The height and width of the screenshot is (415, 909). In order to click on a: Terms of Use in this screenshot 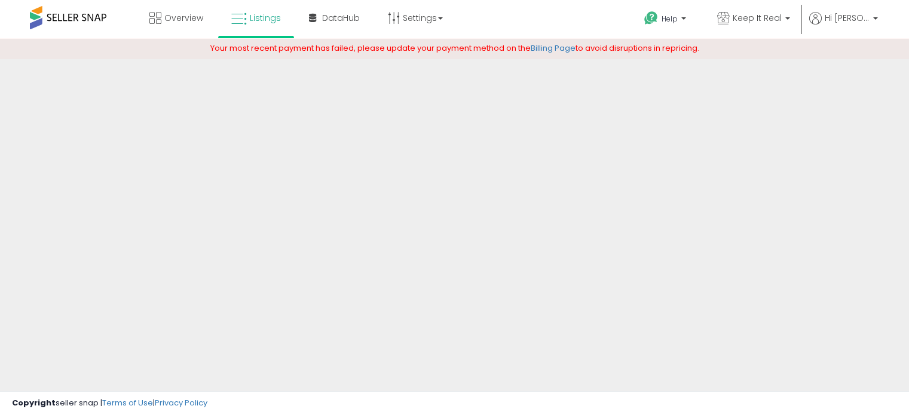, I will do `click(127, 403)`.